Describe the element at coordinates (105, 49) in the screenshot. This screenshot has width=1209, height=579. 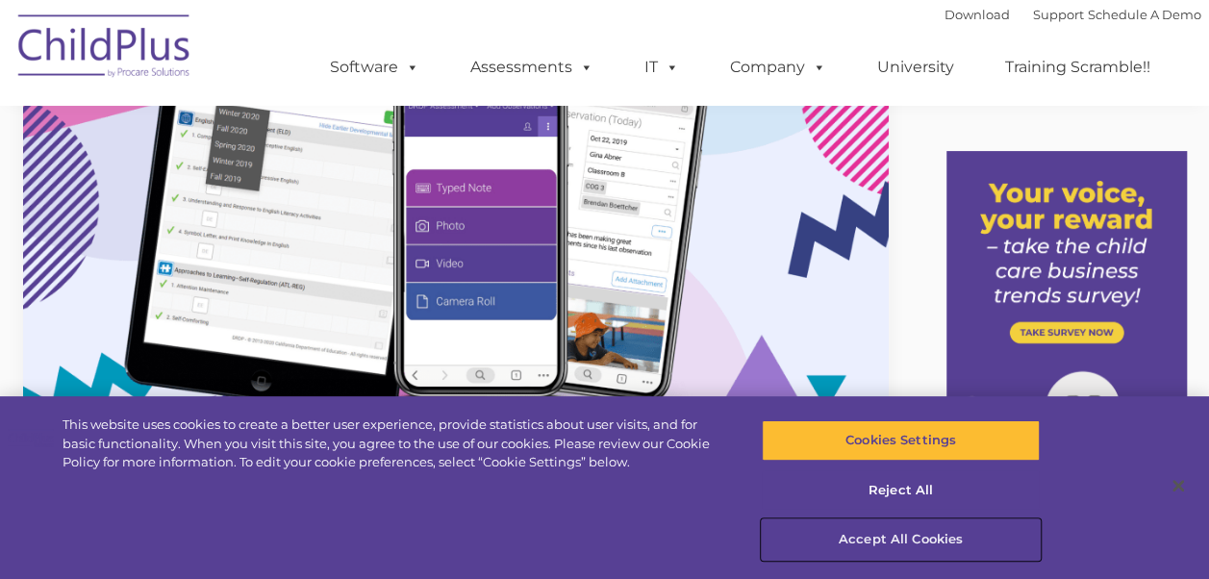
I see `img: ChildPlus by Procare Solutions` at that location.